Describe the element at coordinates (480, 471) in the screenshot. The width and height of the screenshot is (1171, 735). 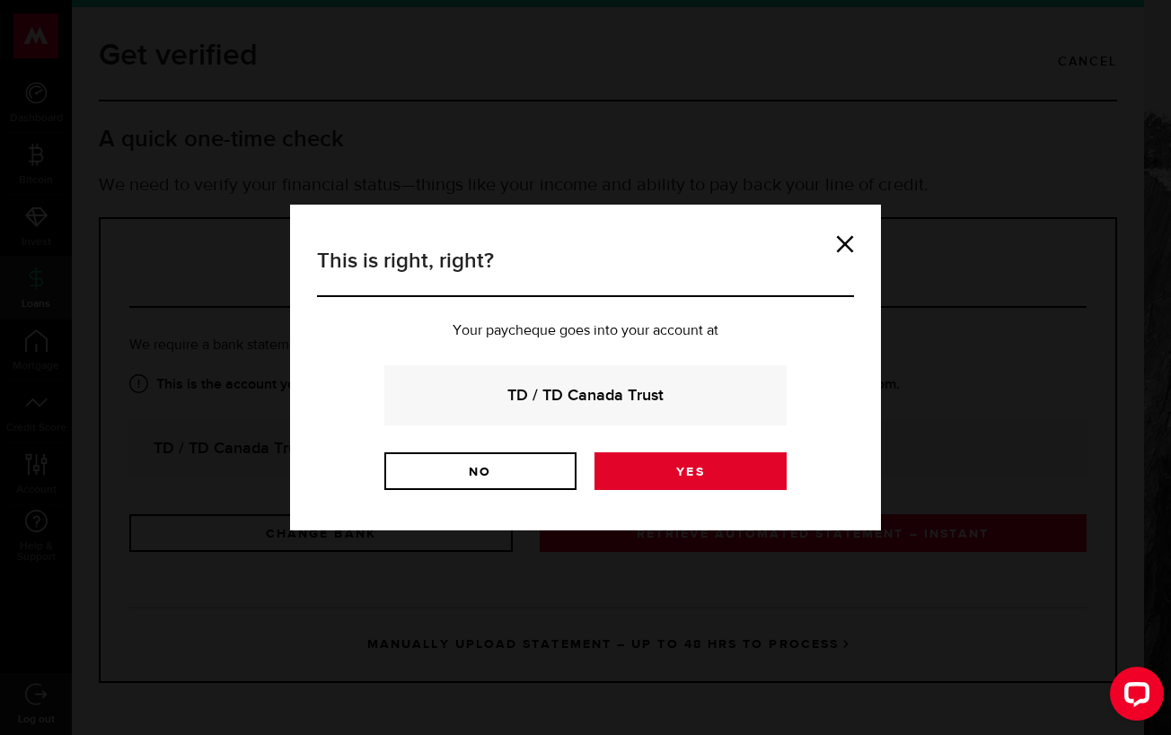
I see `a: No` at that location.